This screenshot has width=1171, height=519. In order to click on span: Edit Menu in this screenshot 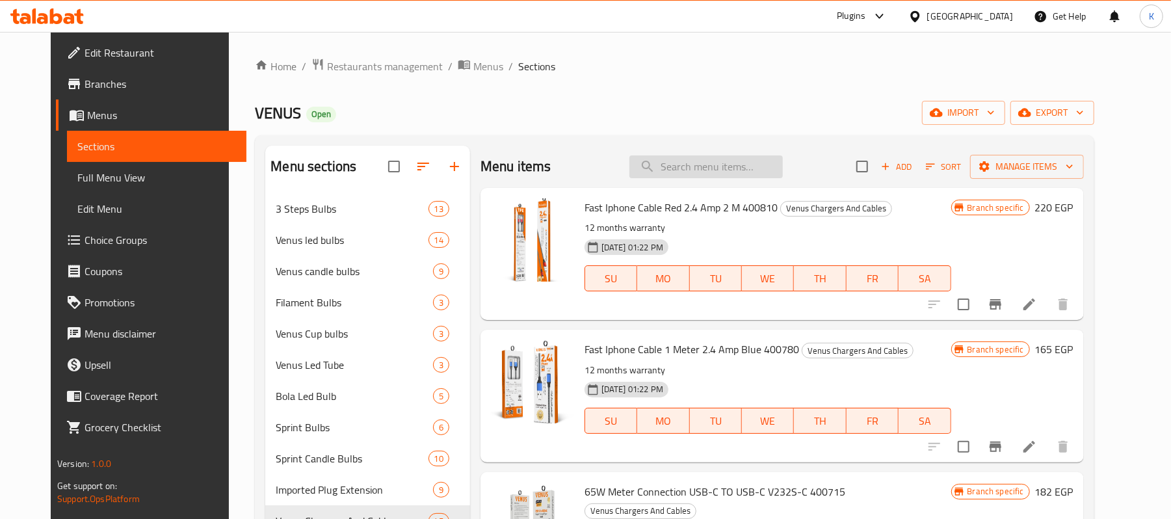, I will do `click(157, 209)`.